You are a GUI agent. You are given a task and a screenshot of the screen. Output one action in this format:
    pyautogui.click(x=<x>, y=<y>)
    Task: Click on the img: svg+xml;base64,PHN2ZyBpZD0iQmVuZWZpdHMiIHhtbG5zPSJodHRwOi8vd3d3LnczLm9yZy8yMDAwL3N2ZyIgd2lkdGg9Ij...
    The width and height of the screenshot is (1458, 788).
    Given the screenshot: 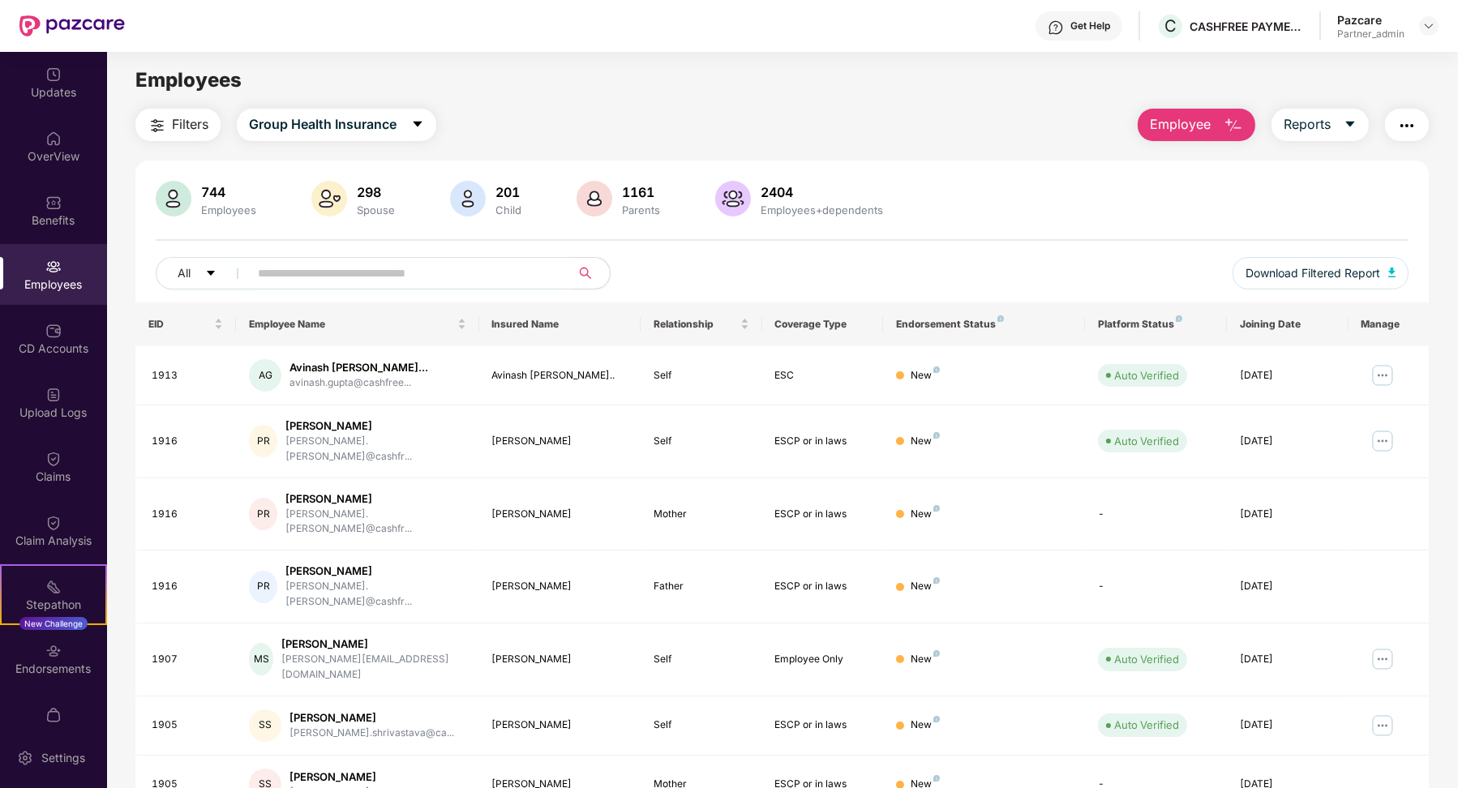 What is the action you would take?
    pyautogui.click(x=54, y=203)
    